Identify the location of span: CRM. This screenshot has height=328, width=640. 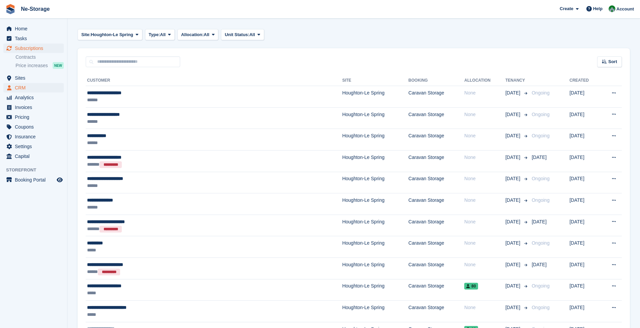
(35, 88).